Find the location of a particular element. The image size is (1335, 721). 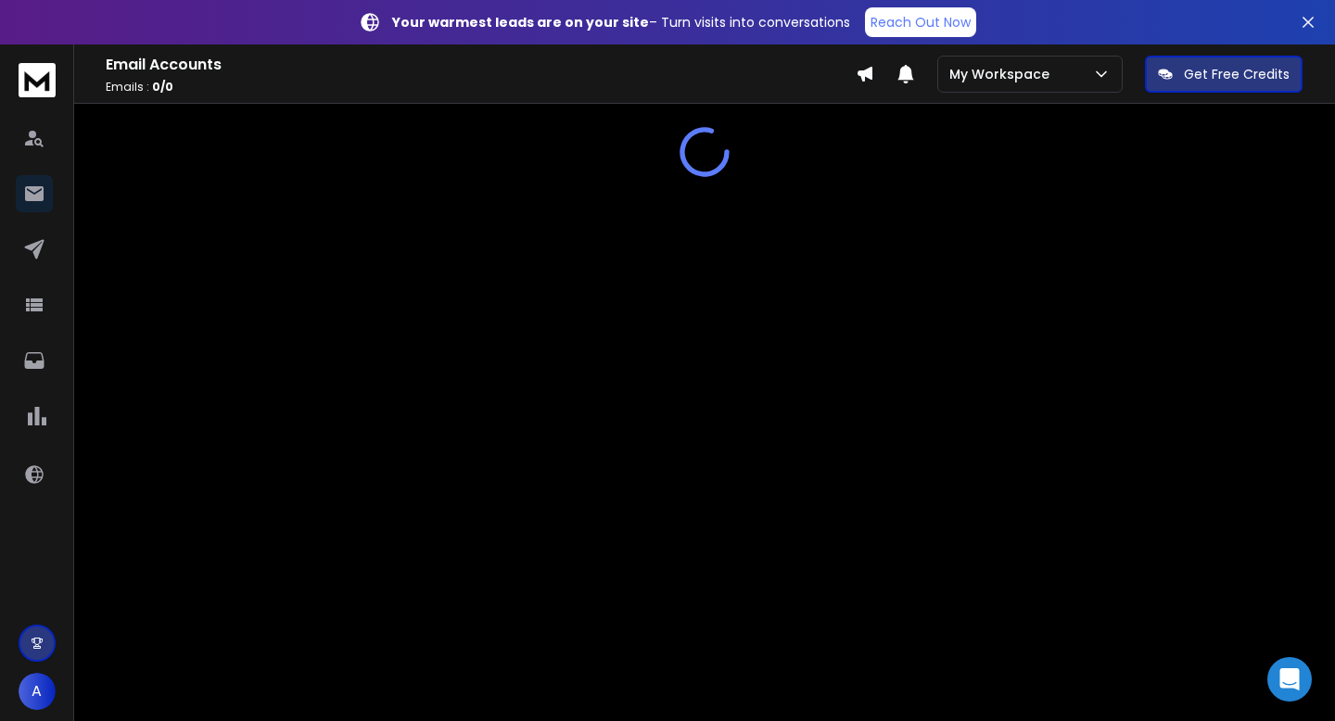

strong: Your warmest leads are on your site is located at coordinates (520, 22).